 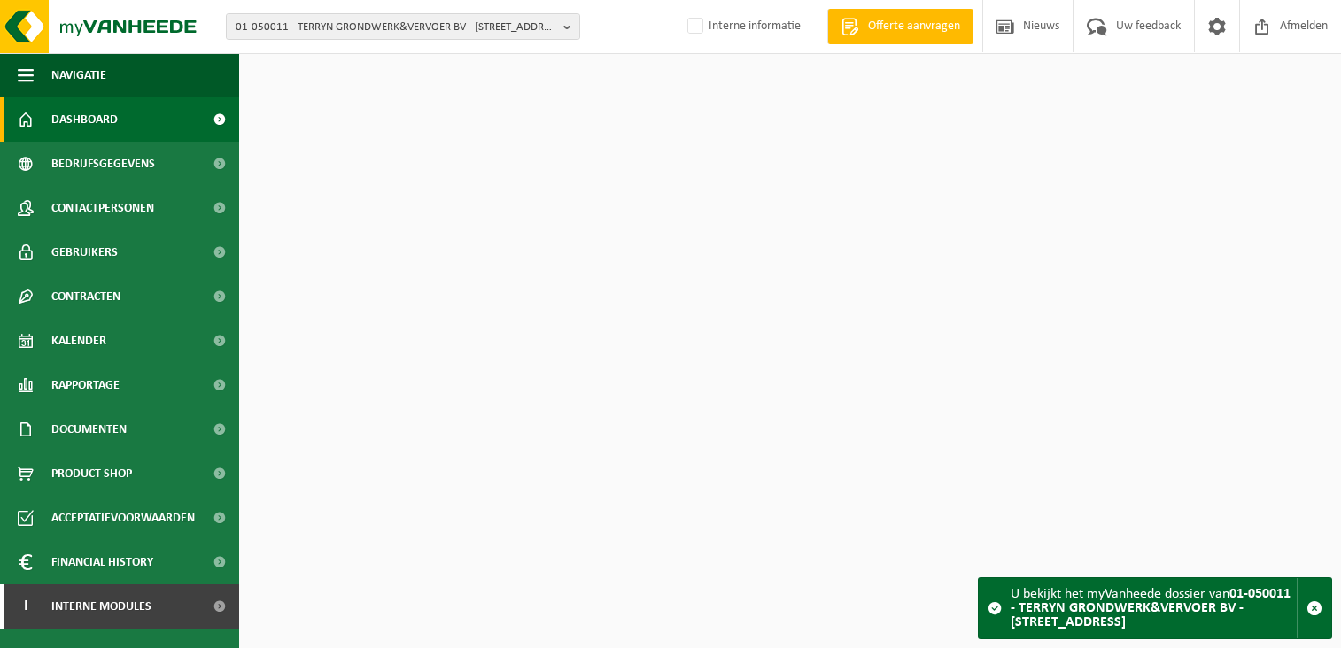 What do you see at coordinates (101, 607) in the screenshot?
I see `span: Interne modules` at bounding box center [101, 607].